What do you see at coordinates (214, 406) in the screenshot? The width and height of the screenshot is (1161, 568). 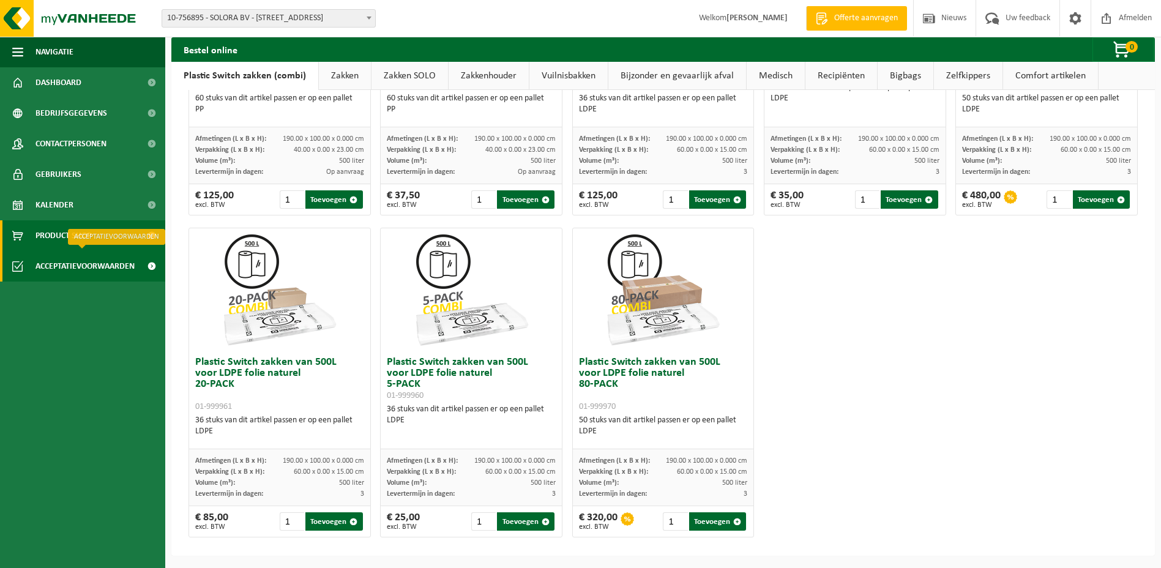 I see `span: 01-999961` at bounding box center [214, 406].